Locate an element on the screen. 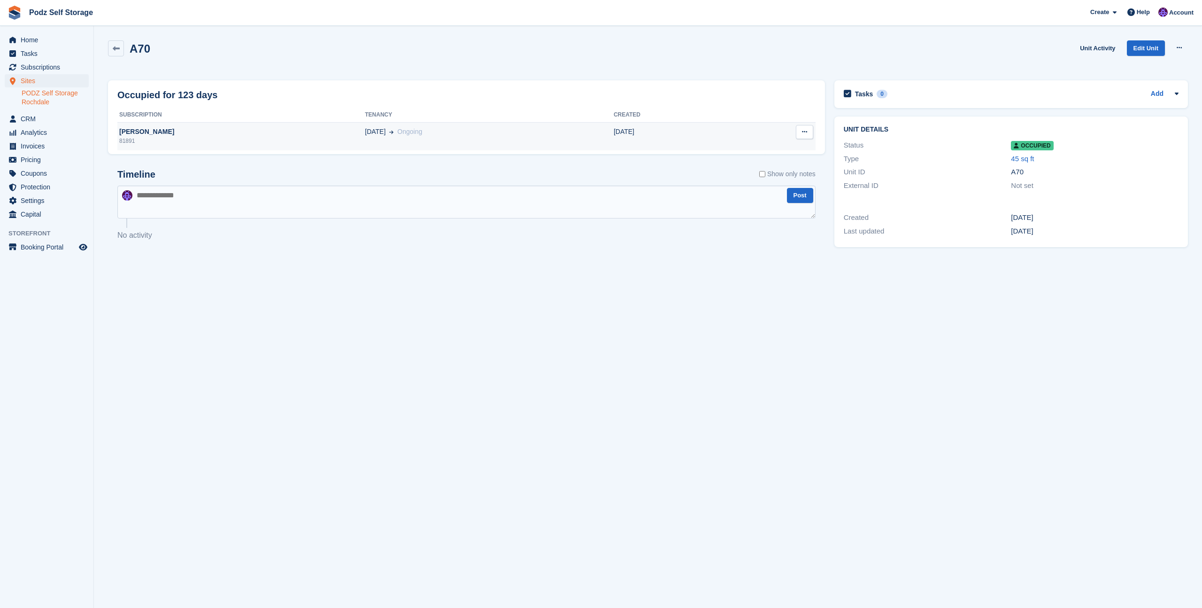 The image size is (1202, 608). button: Post is located at coordinates (800, 195).